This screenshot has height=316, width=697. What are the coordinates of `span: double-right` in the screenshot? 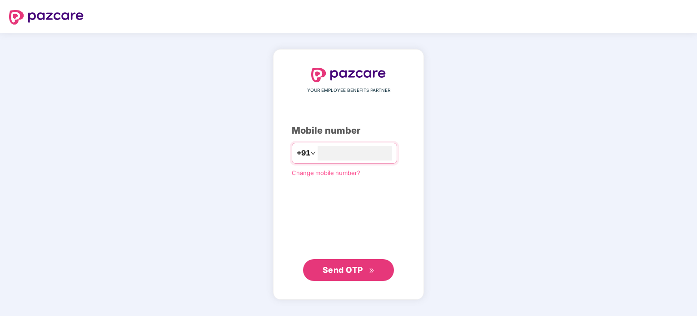 It's located at (372, 270).